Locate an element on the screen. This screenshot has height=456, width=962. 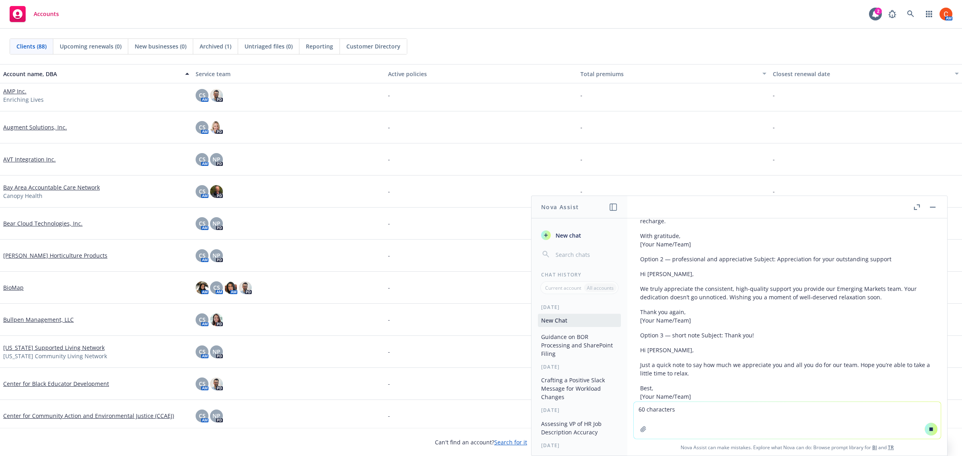
span: Accounts is located at coordinates (46, 14).